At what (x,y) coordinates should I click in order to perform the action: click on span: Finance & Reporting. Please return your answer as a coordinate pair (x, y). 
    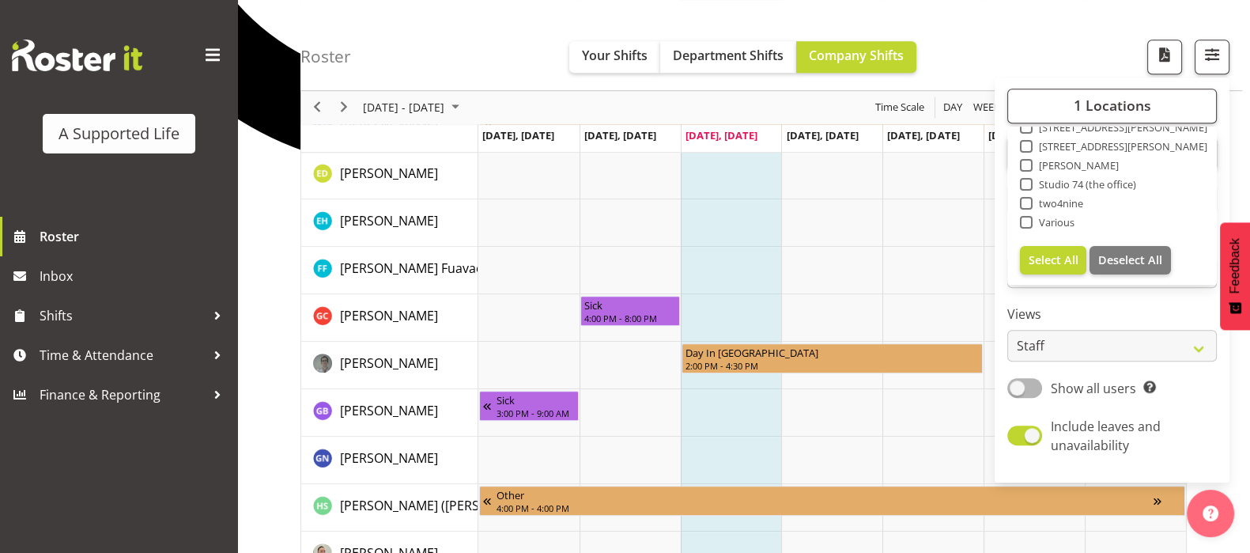
    Looking at the image, I should click on (123, 394).